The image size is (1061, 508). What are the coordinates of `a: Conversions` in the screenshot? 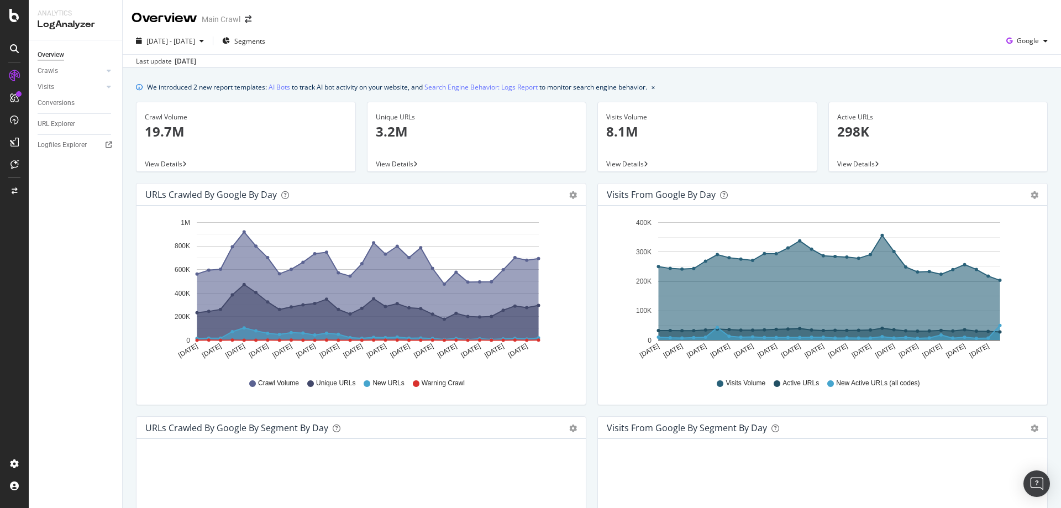 It's located at (76, 103).